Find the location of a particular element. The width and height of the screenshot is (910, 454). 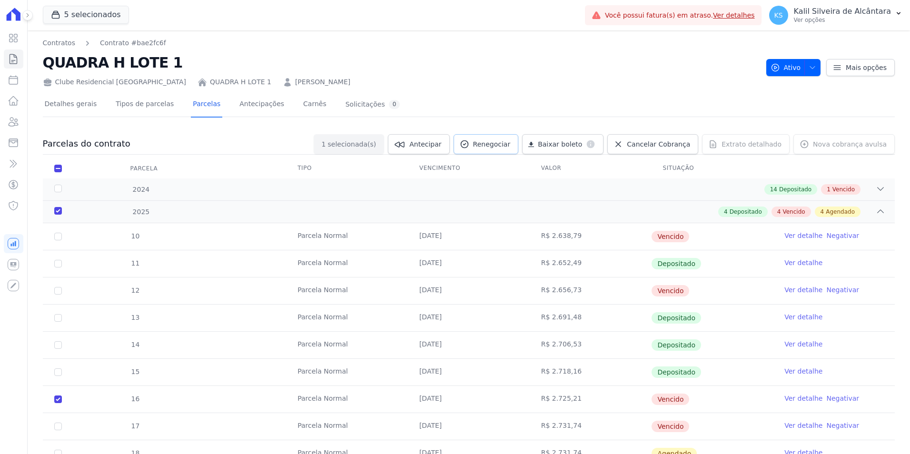

td: R$ 2.656,73 is located at coordinates (591, 291).